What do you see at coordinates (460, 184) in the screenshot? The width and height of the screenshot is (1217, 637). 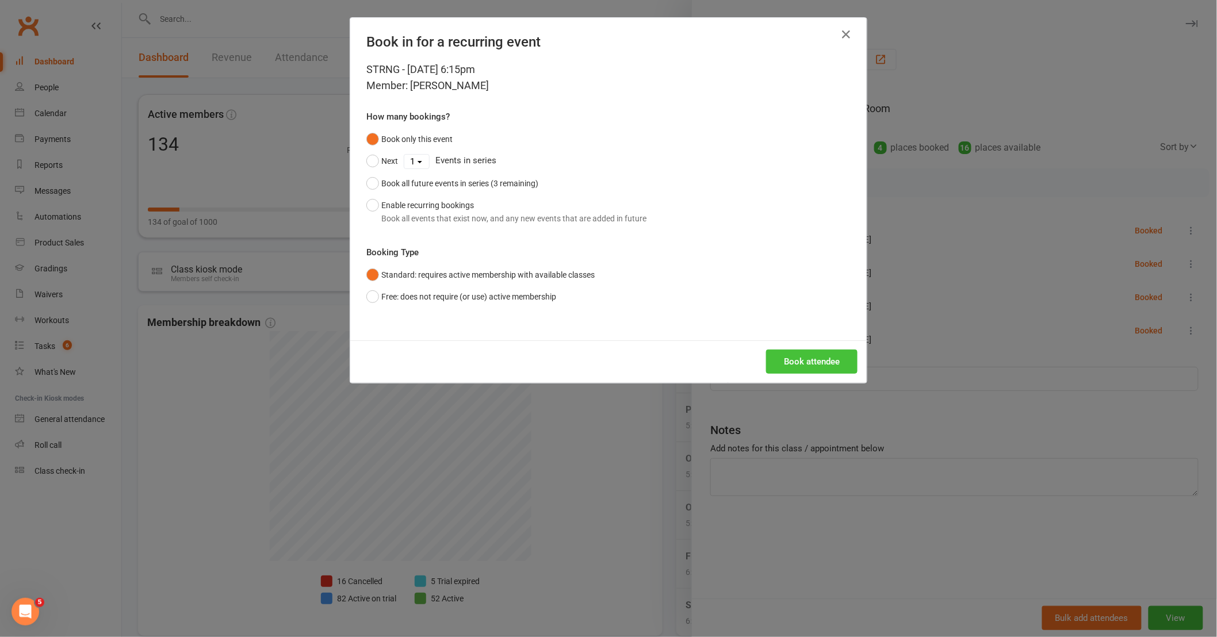 I see `div: Book all future events in series (3 remaining)` at bounding box center [460, 184].